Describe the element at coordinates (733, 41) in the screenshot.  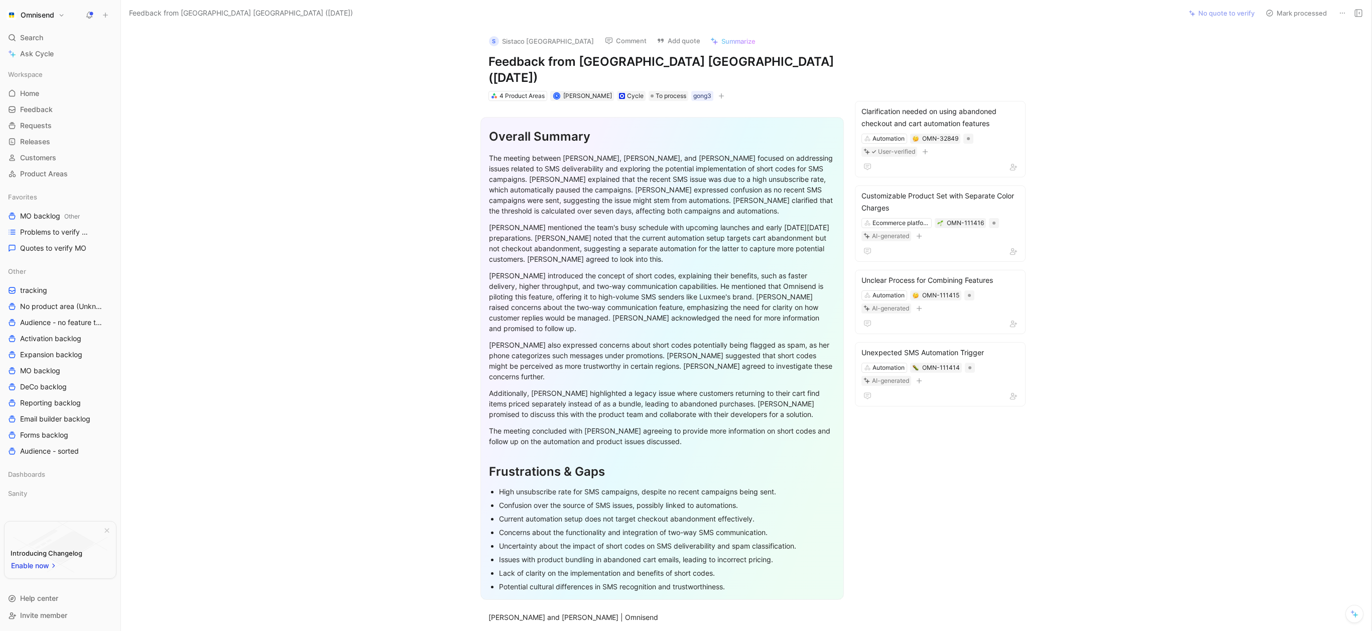
I see `button: Summarize` at that location.